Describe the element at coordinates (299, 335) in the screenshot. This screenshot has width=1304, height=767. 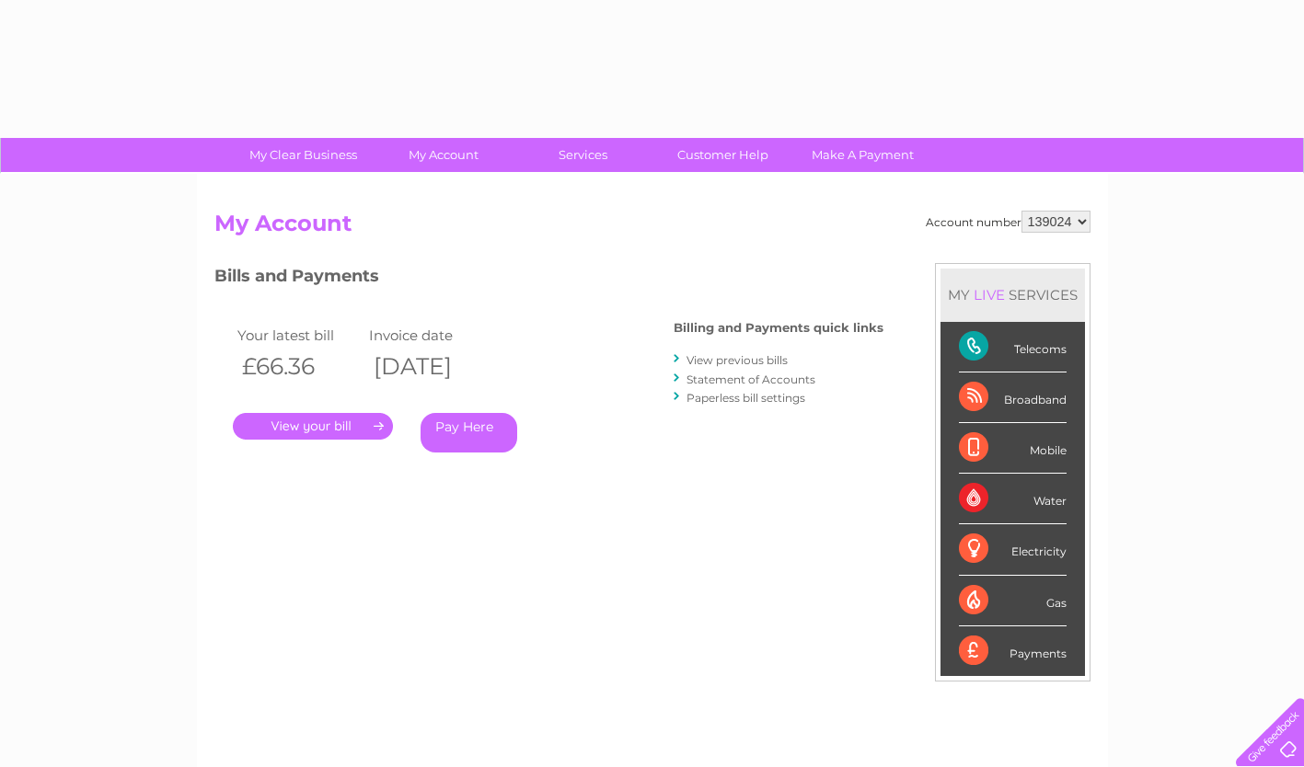
I see `td: Your latest bill` at that location.